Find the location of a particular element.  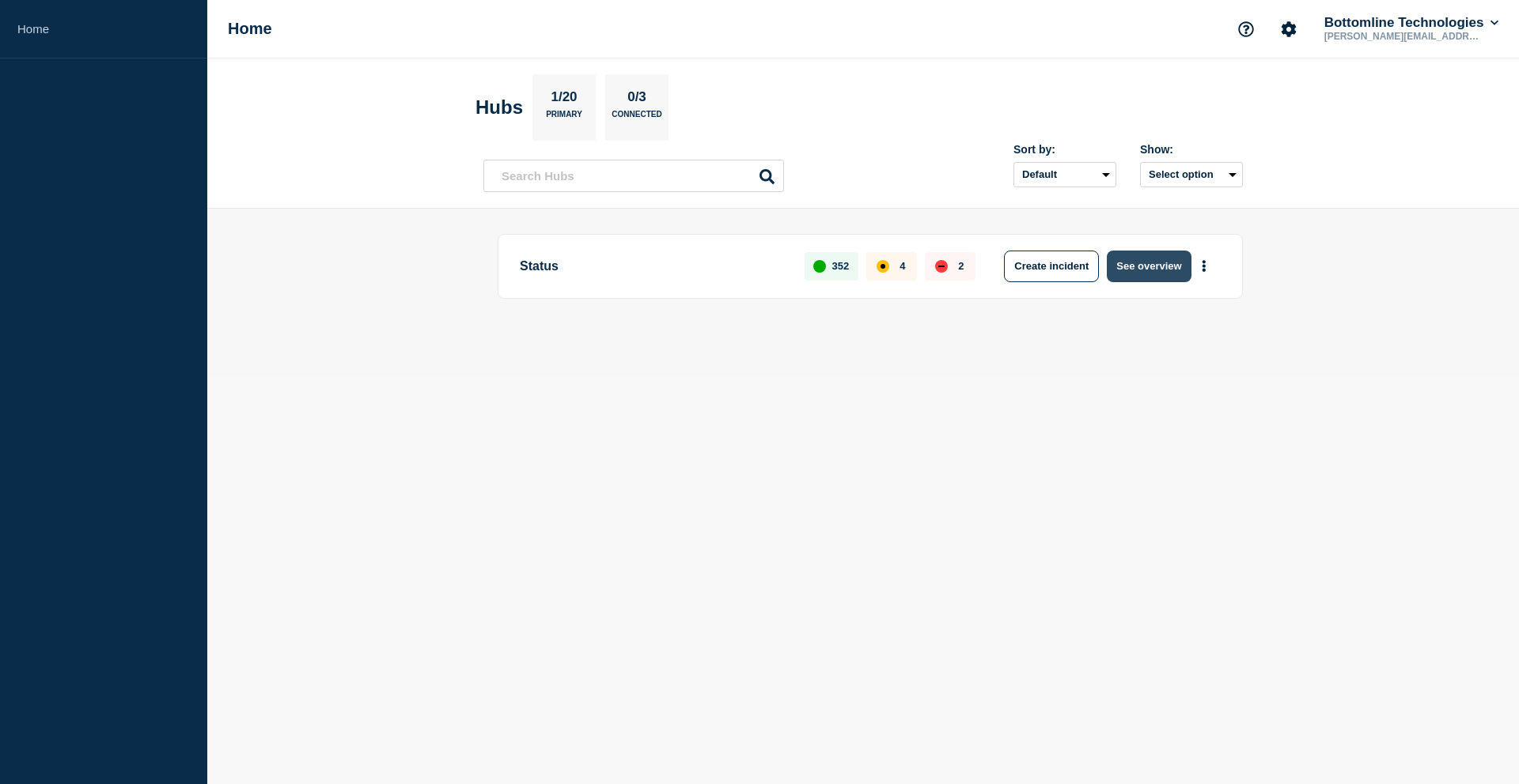

p: 352 is located at coordinates (841, 265).